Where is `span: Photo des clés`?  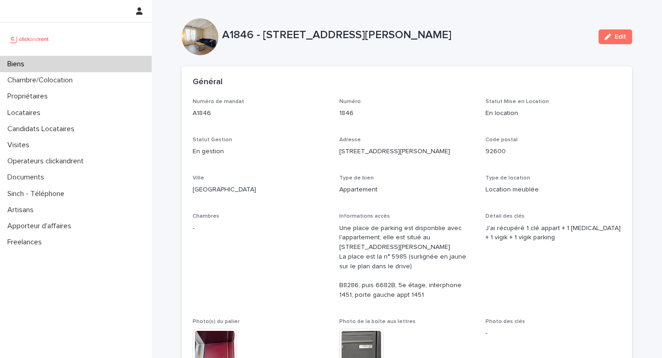
span: Photo des clés is located at coordinates (505, 321).